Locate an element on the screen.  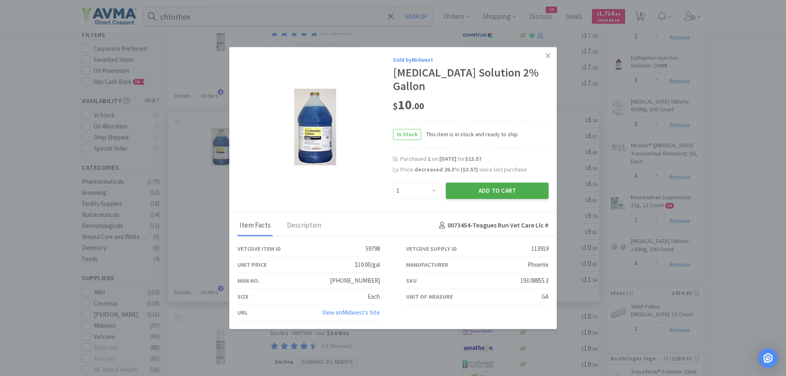
button: Add to Cart is located at coordinates (497, 191).